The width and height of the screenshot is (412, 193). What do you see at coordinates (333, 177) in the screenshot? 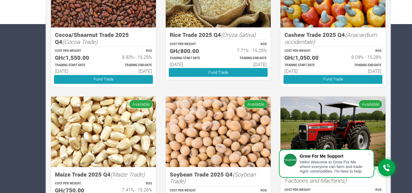
I see `h5: Machinery Fund (10 Yrs)` at bounding box center [333, 177].